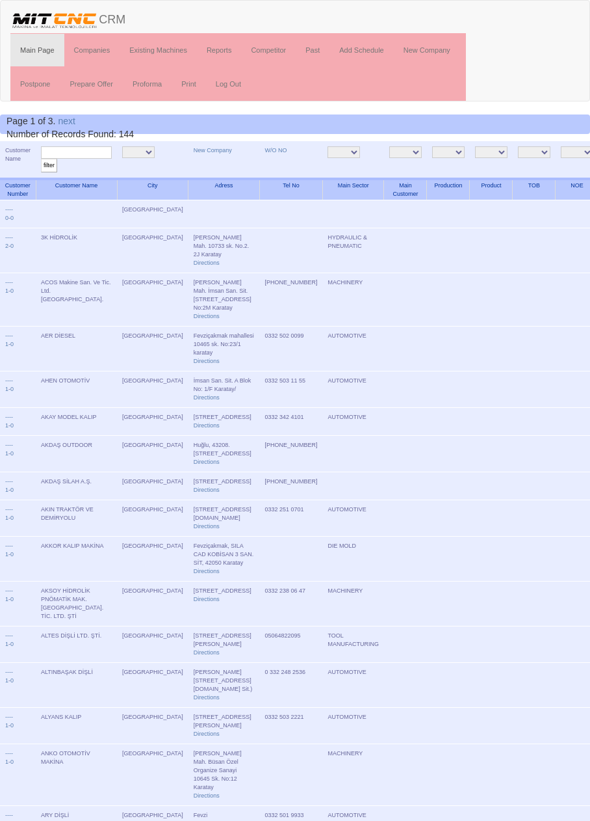  What do you see at coordinates (76, 349) in the screenshot?
I see `td: AER DİESEL` at bounding box center [76, 349].